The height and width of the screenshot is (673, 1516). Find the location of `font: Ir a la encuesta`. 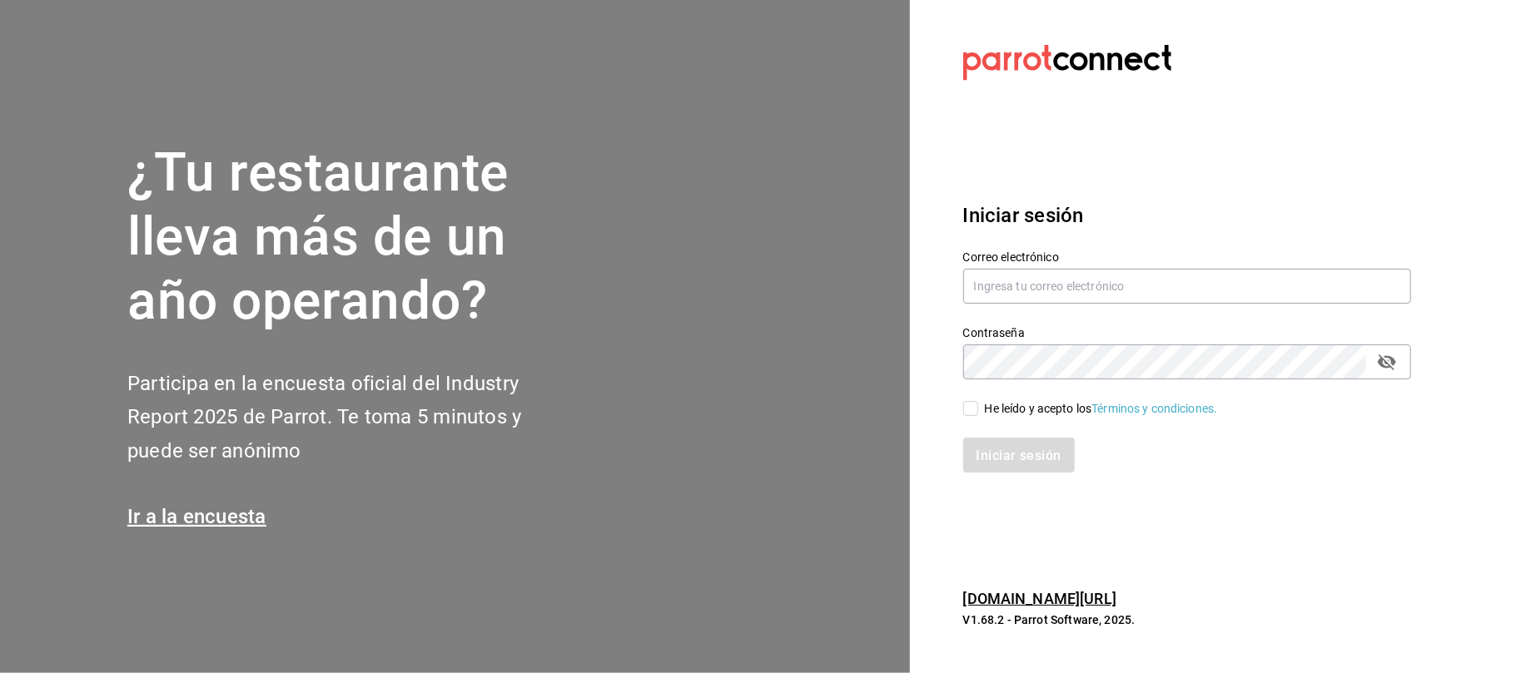

font: Ir a la encuesta is located at coordinates (196, 517).